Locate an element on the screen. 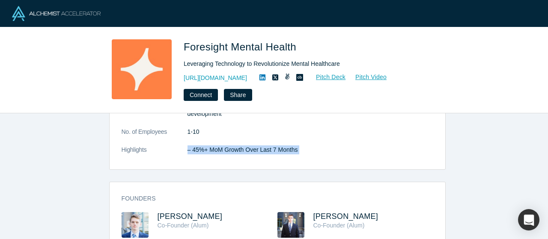 The height and width of the screenshot is (239, 548). a: Pitch Video is located at coordinates (366, 77).